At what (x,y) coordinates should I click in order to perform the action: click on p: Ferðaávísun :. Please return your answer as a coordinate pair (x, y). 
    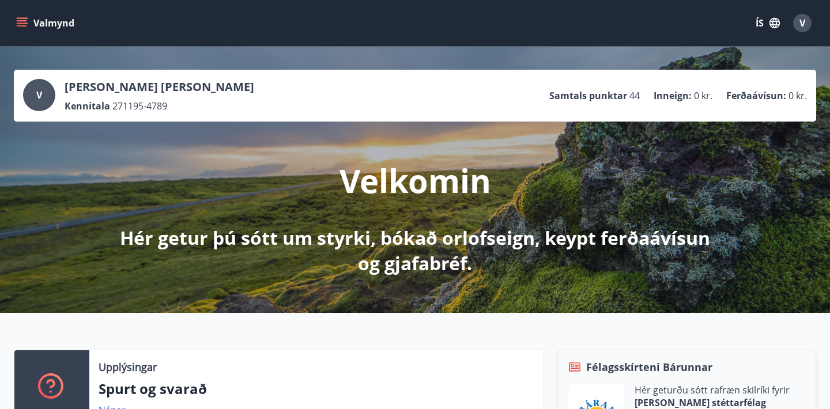
    Looking at the image, I should click on (756, 96).